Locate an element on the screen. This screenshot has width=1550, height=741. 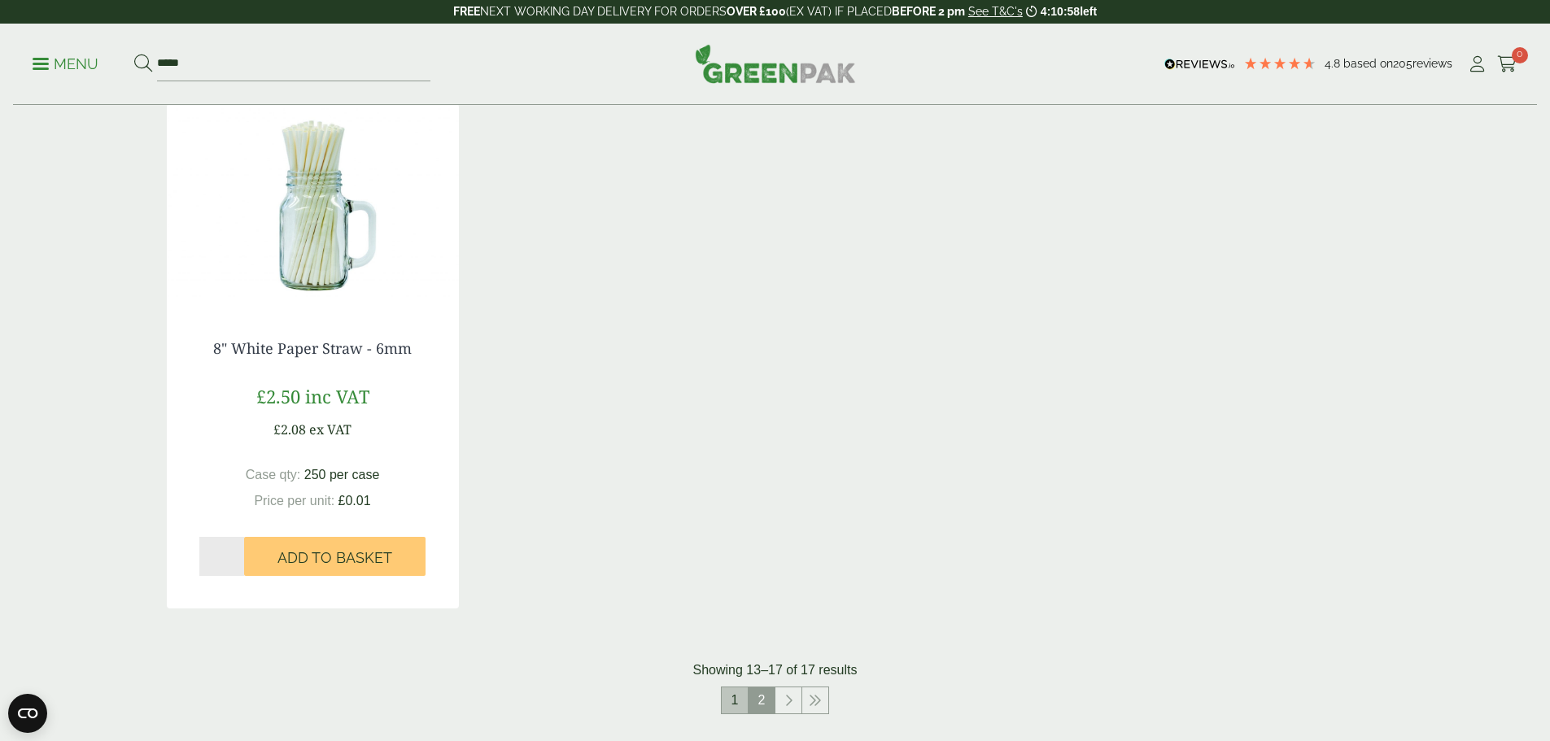
span: 0 is located at coordinates (1520, 55).